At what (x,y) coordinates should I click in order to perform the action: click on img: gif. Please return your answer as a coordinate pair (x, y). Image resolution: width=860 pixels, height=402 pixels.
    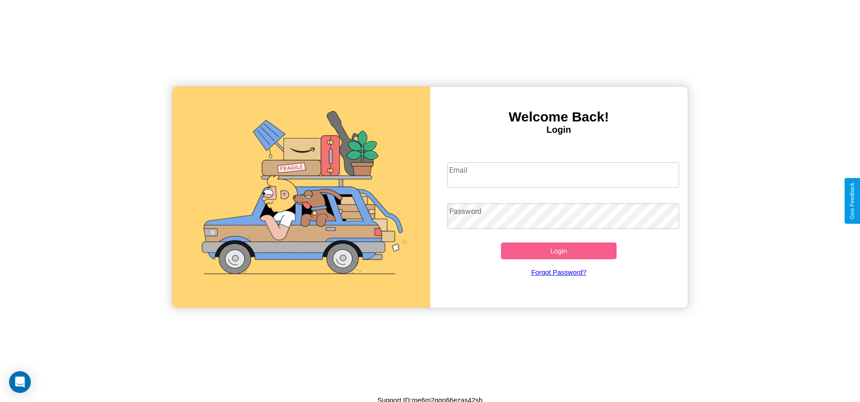
    Looking at the image, I should click on (301, 197).